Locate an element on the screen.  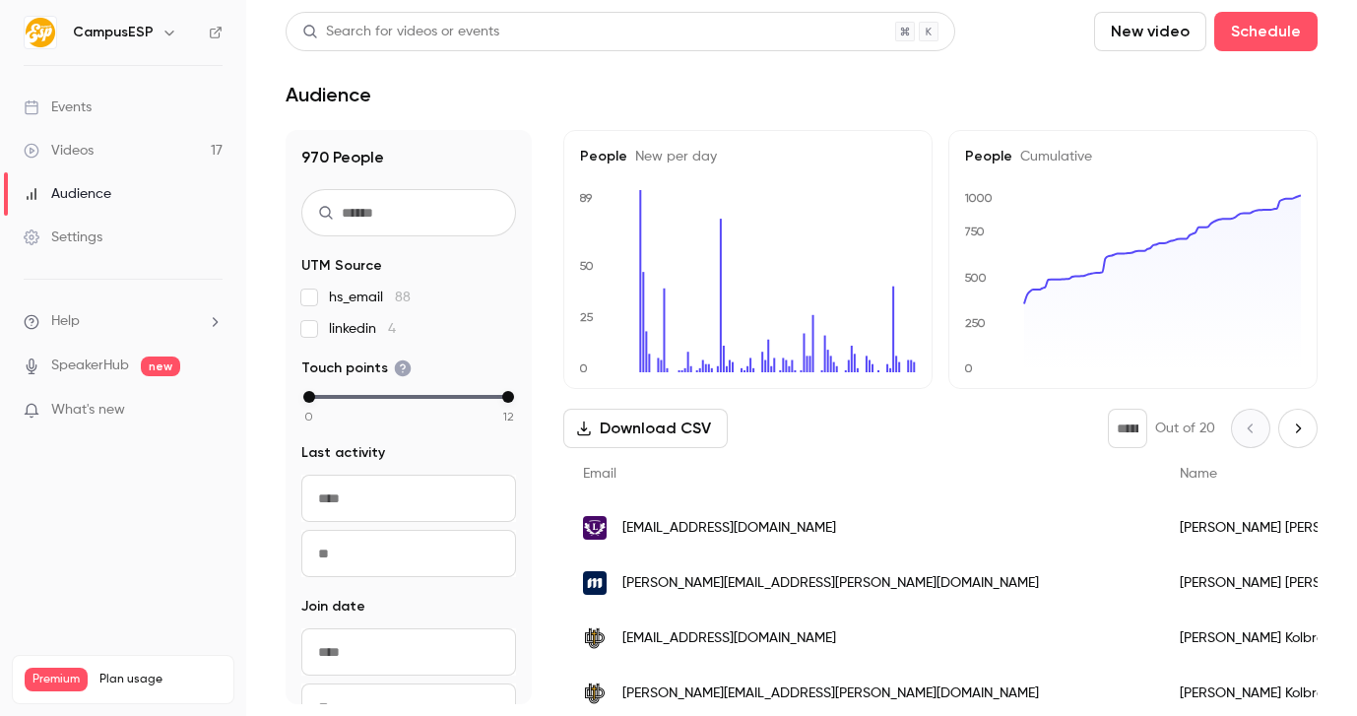
span: Cumulative is located at coordinates (1052, 157).